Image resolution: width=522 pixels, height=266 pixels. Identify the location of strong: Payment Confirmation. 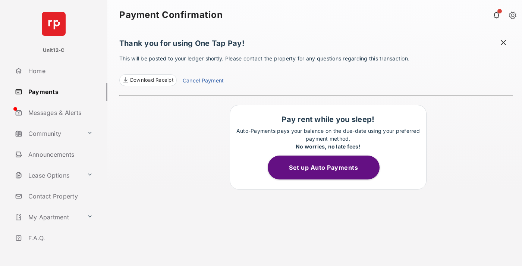
(171, 15).